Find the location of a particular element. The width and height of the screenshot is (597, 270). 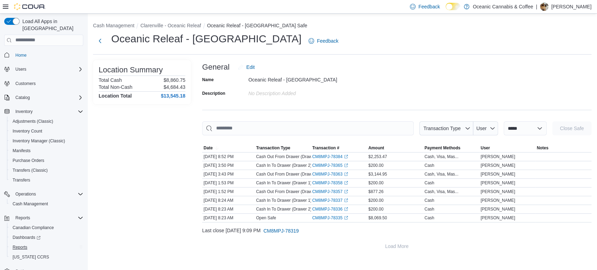

button: Adjustments (Classic) is located at coordinates (47, 121).